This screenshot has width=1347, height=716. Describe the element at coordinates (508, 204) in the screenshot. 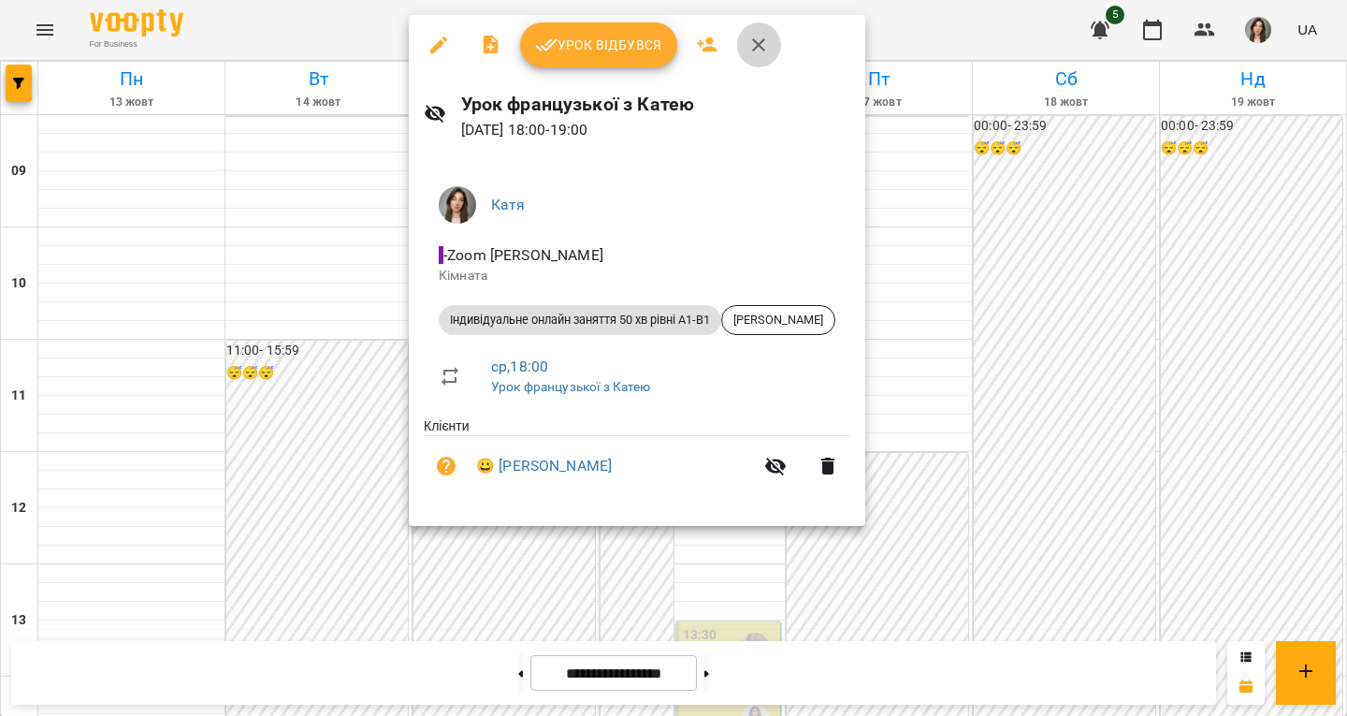

I see `a: Катя` at that location.